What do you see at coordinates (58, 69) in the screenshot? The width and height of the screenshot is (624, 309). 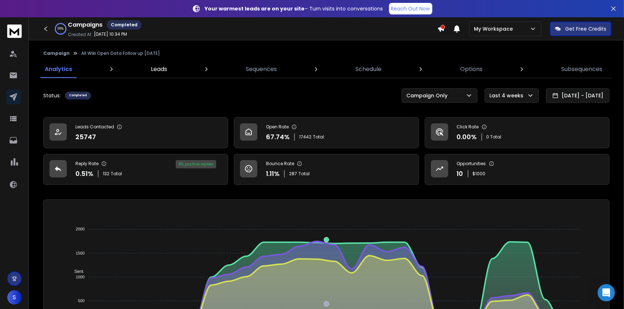 I see `p: Analytics` at bounding box center [58, 69].